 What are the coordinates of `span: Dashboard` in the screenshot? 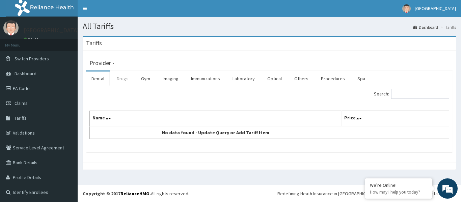 It's located at (25, 74).